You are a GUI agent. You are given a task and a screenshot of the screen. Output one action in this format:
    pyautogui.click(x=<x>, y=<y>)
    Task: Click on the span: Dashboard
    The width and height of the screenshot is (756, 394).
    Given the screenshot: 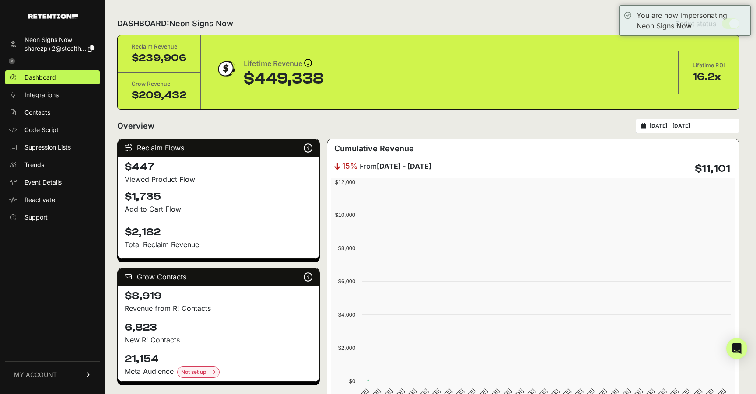 What is the action you would take?
    pyautogui.click(x=40, y=77)
    